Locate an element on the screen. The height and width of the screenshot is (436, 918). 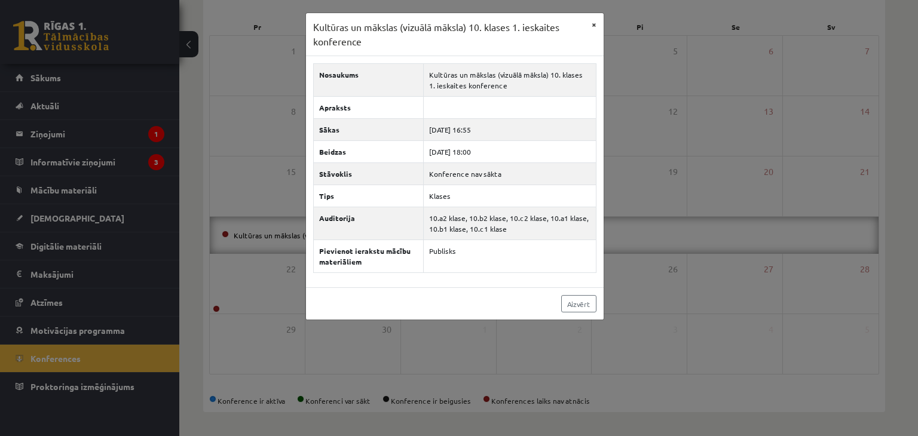
th: Sākas is located at coordinates (368, 130).